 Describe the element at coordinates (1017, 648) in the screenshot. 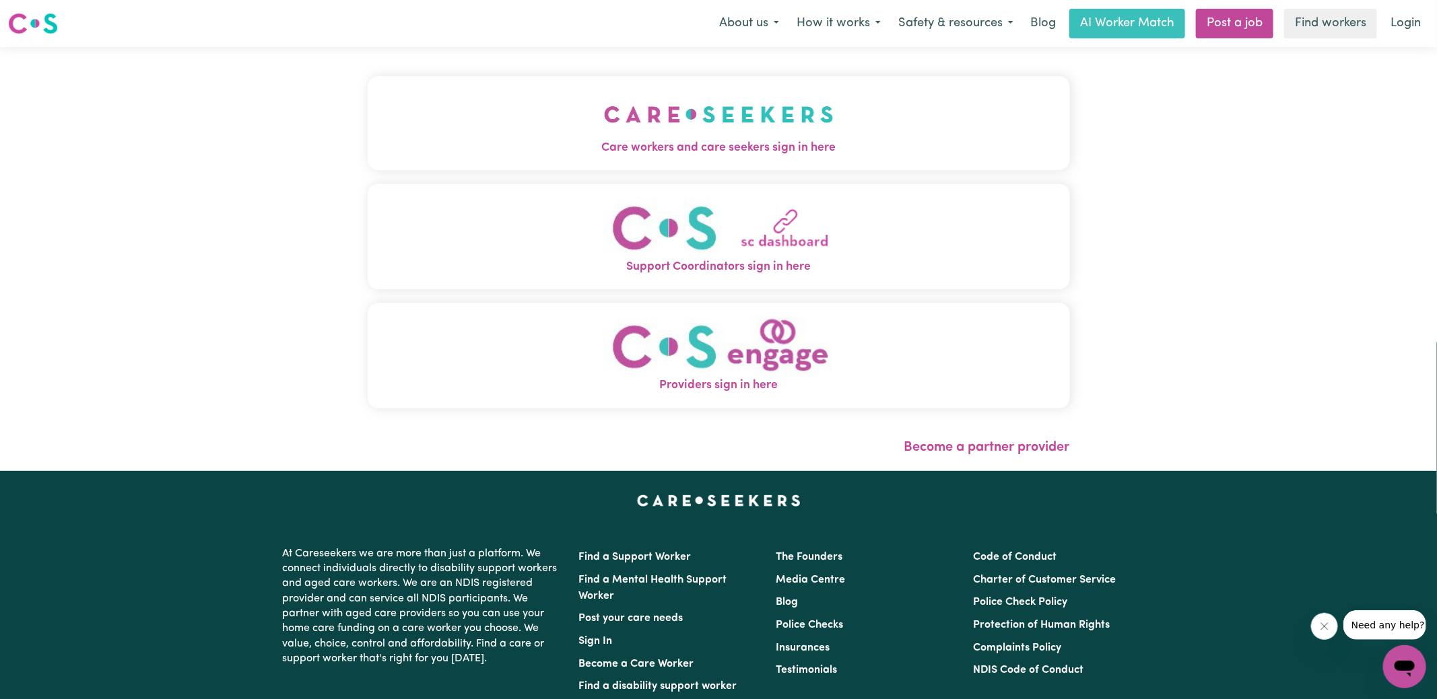

I see `a: Complaints Policy` at that location.